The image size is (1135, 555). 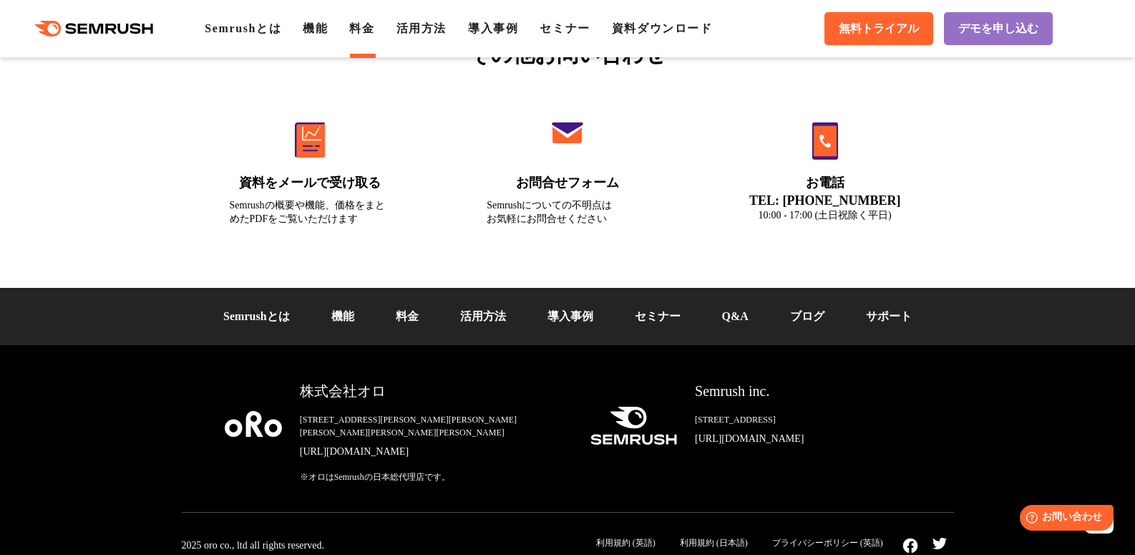 What do you see at coordinates (889, 316) in the screenshot?
I see `a: サポート` at bounding box center [889, 316].